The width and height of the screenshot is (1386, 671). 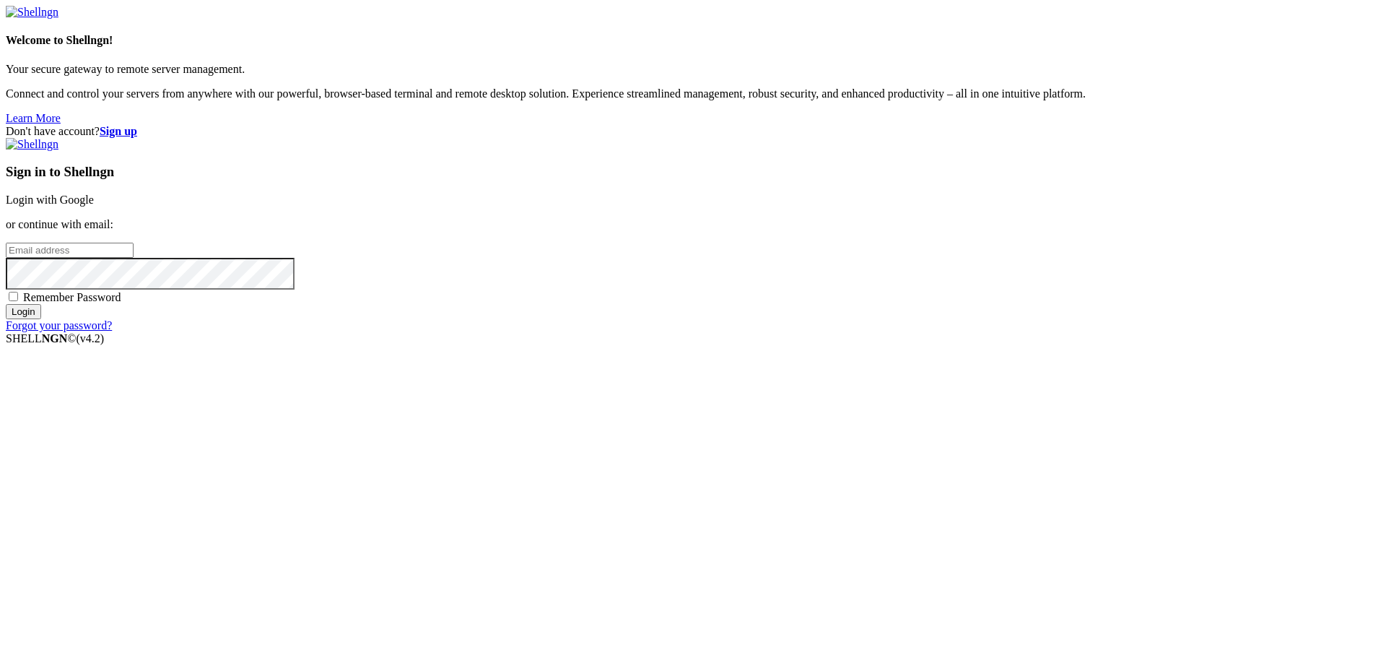 What do you see at coordinates (55, 338) in the screenshot?
I see `b: NGN` at bounding box center [55, 338].